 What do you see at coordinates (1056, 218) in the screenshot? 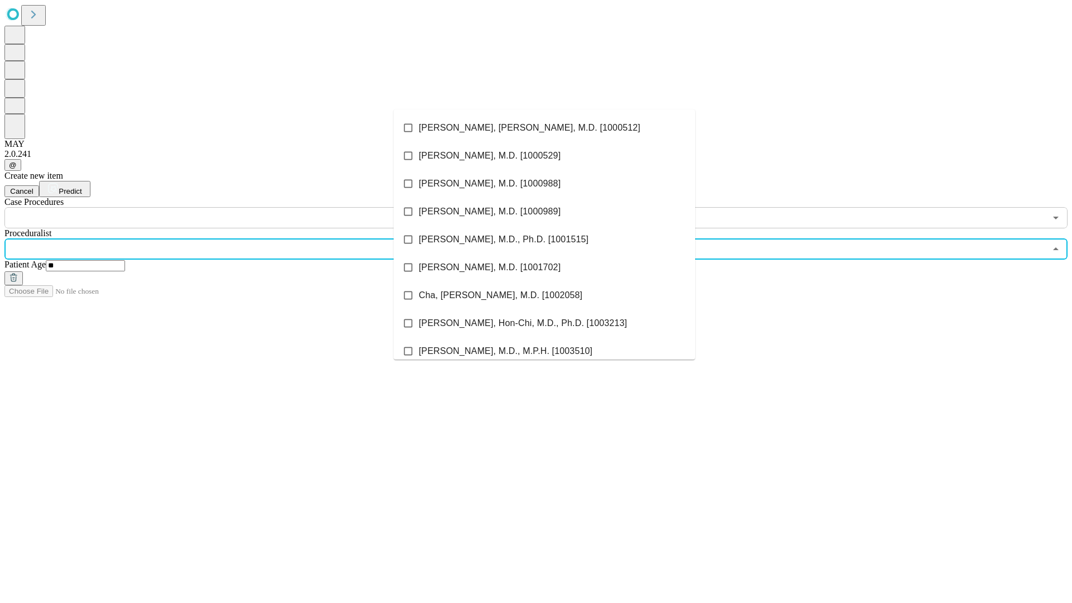
I see `button: Open` at bounding box center [1056, 218].